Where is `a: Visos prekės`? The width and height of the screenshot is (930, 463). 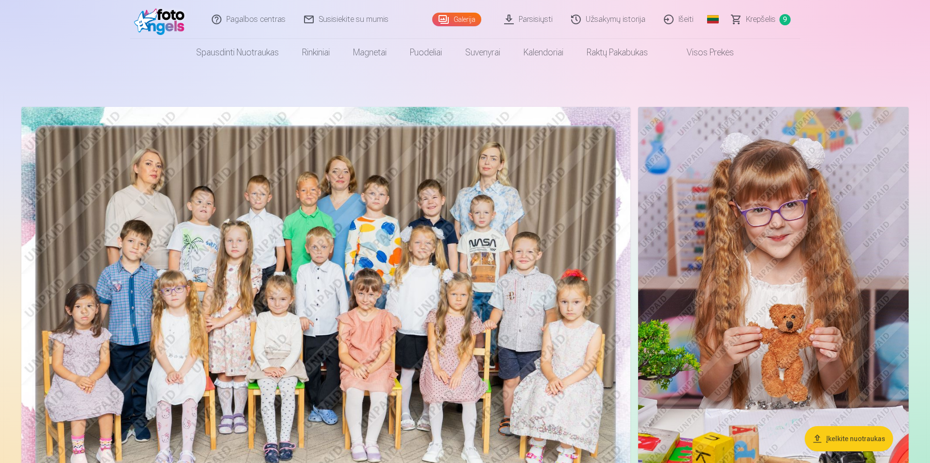 a: Visos prekės is located at coordinates (702, 52).